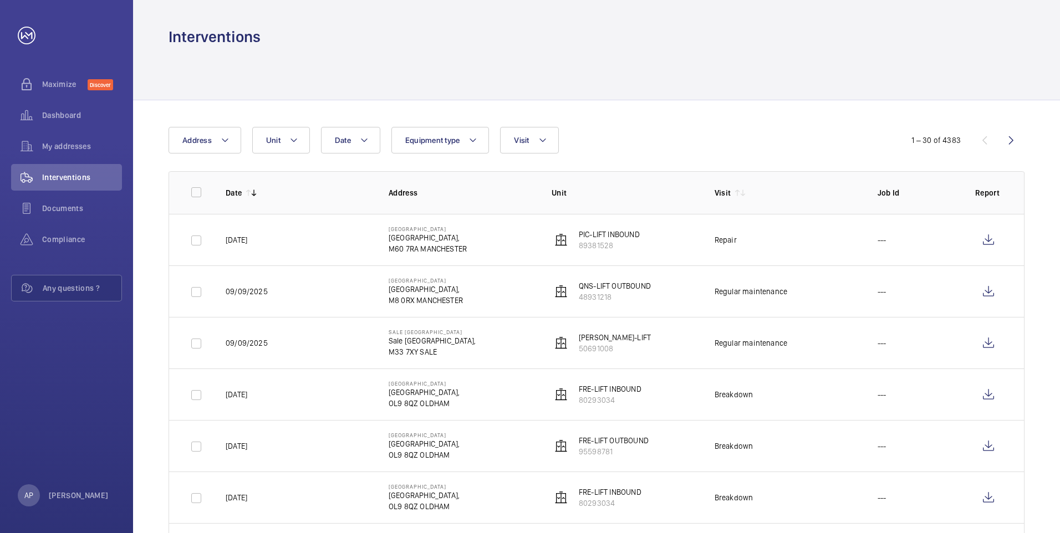 The width and height of the screenshot is (1060, 533). Describe the element at coordinates (521, 140) in the screenshot. I see `span: Visit` at that location.